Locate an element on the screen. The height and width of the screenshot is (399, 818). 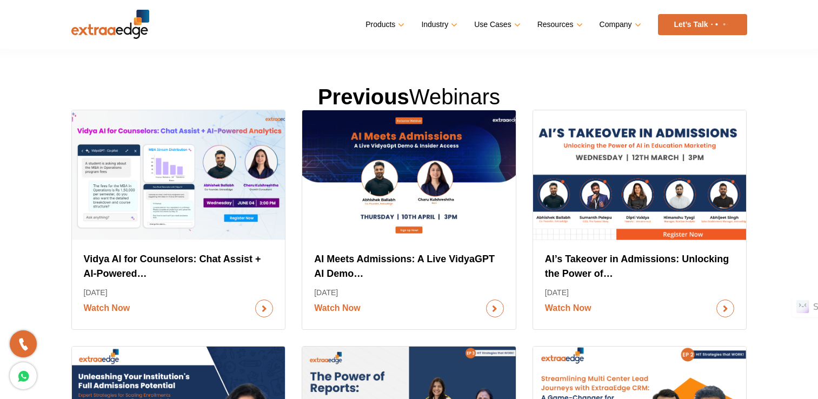
a: Let’s Talk is located at coordinates (702, 24).